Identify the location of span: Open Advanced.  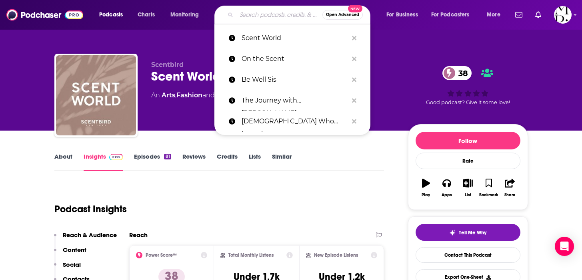
(342, 15).